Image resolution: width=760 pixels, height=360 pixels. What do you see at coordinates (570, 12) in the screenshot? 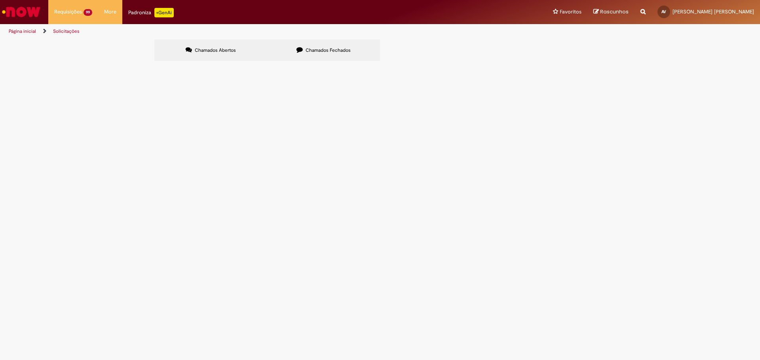
I see `span: Favoritos` at bounding box center [570, 12].